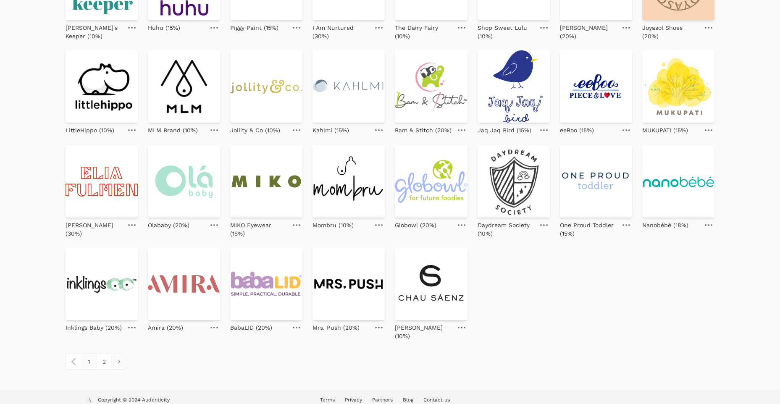  What do you see at coordinates (90, 129) in the screenshot?
I see `a: LittleHippo (10%)` at bounding box center [90, 129].